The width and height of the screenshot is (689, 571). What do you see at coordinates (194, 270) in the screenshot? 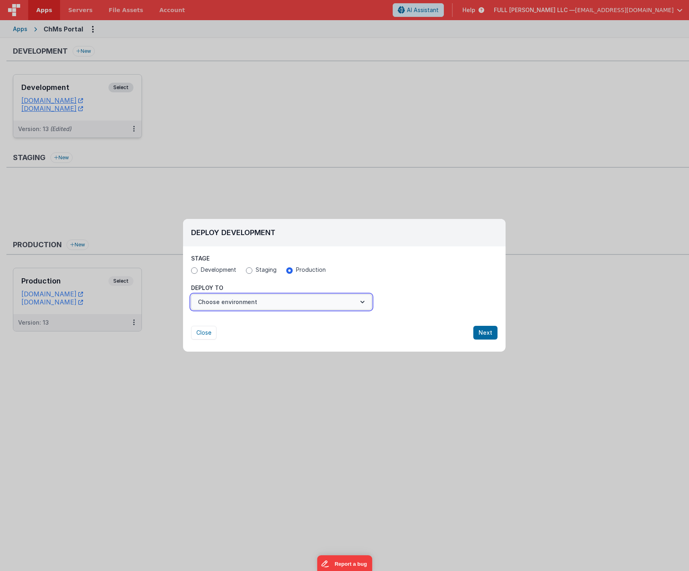
I see `input: Development` at bounding box center [194, 270].